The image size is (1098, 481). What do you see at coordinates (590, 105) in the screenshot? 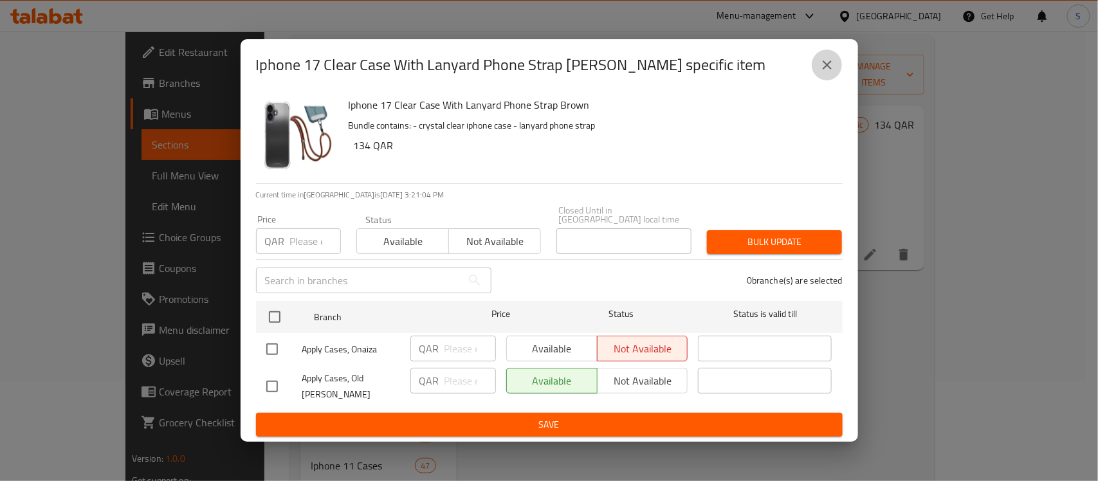
I see `h6: Iphone 17 Clear Case With Lanyard Phone Strap Brown` at bounding box center [590, 105].